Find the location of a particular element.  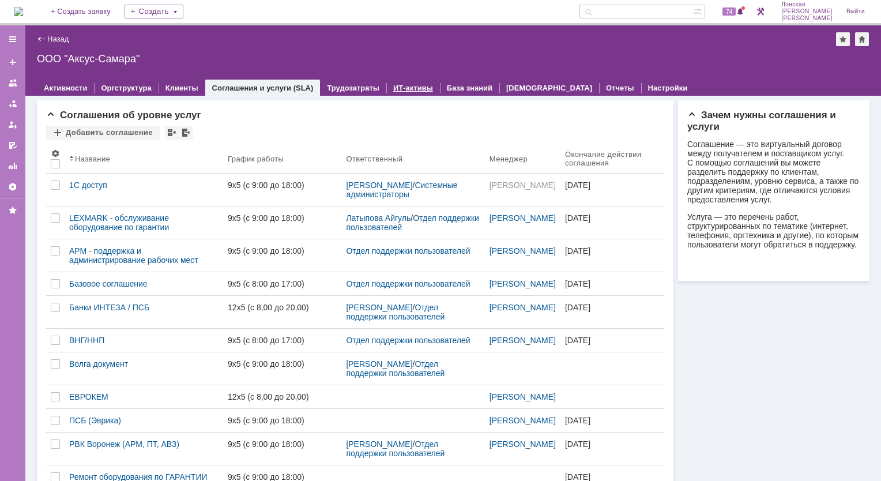

a: 1С доступ is located at coordinates (144, 190).